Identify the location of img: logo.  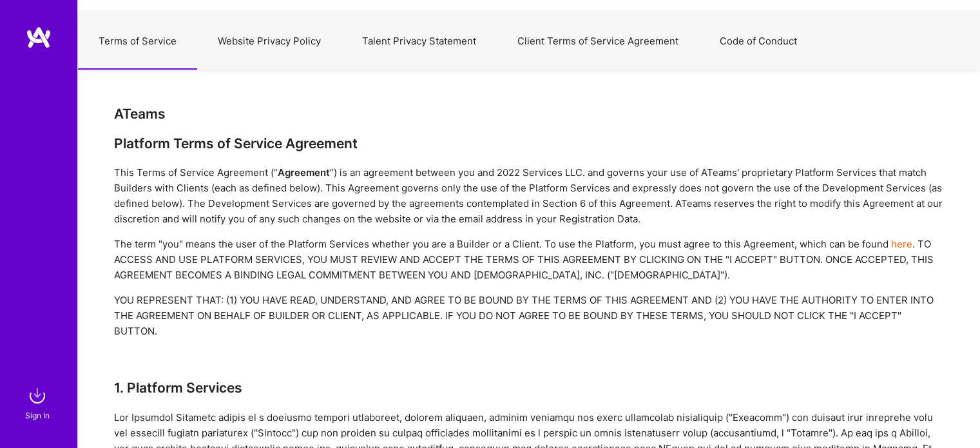
(39, 37).